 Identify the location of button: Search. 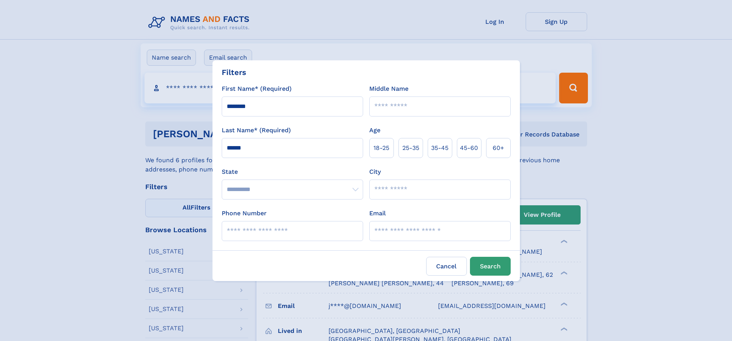
(491, 266).